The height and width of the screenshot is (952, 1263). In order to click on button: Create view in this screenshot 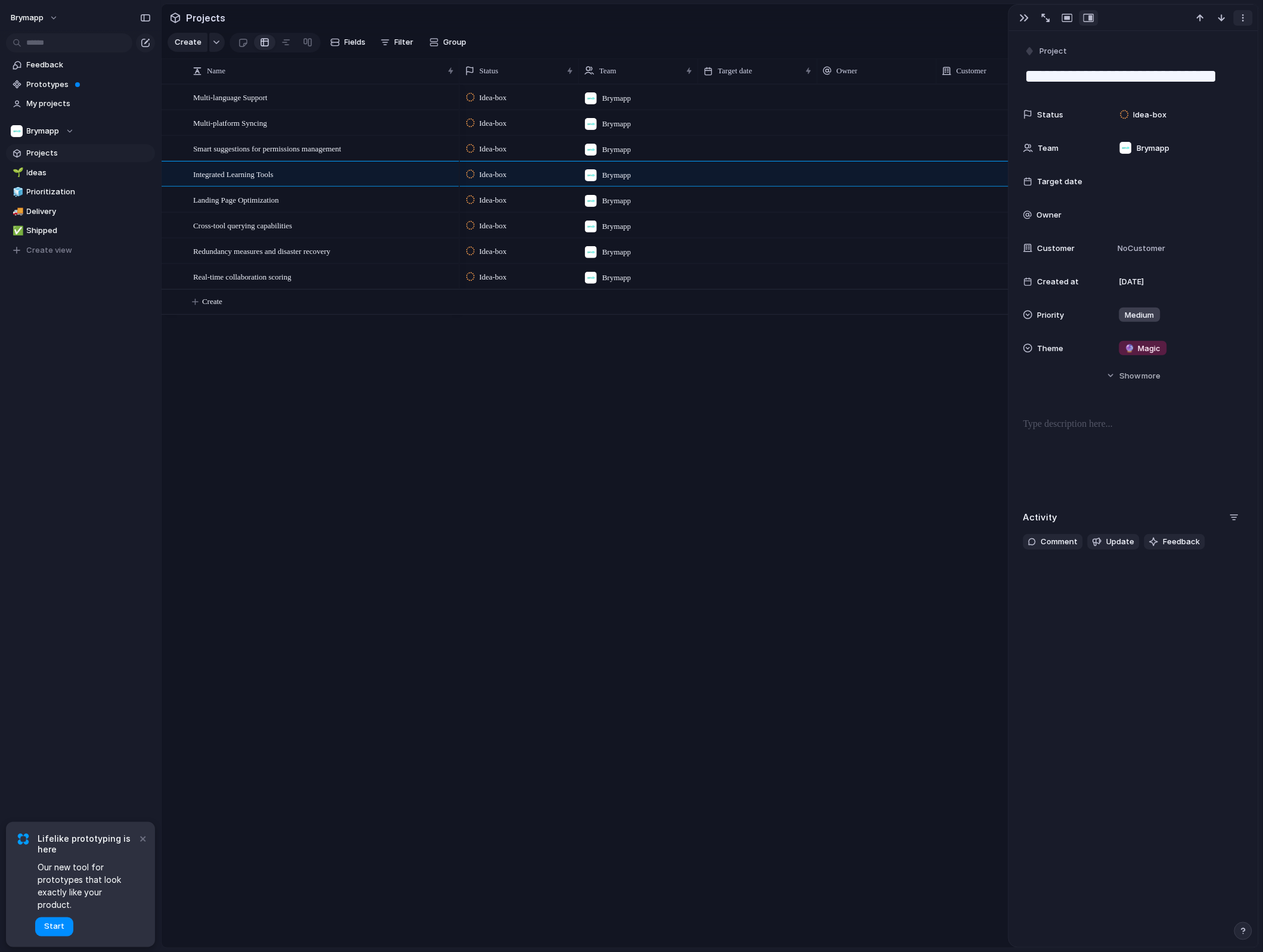, I will do `click(81, 251)`.